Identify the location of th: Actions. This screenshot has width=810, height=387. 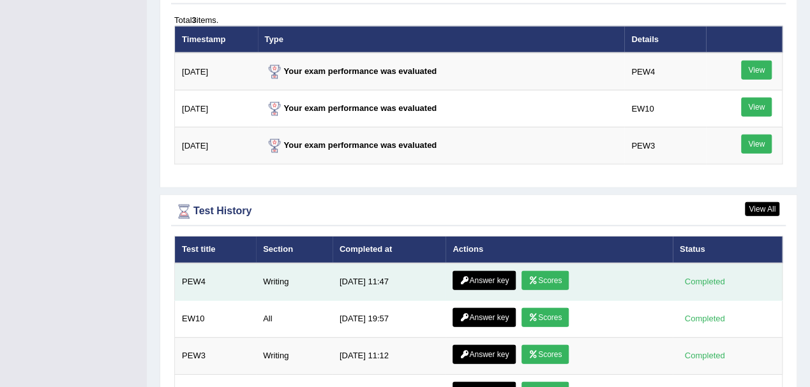
(559, 250).